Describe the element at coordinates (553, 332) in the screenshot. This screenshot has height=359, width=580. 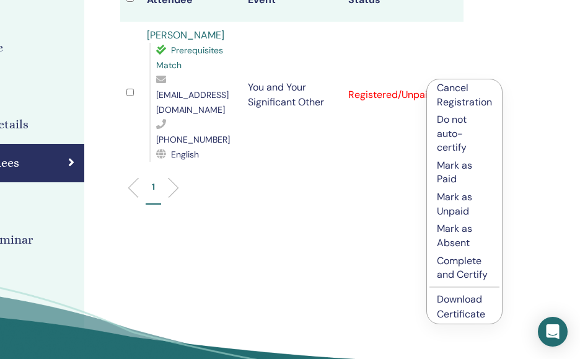
I see `div: Open Intercom Messenger` at that location.